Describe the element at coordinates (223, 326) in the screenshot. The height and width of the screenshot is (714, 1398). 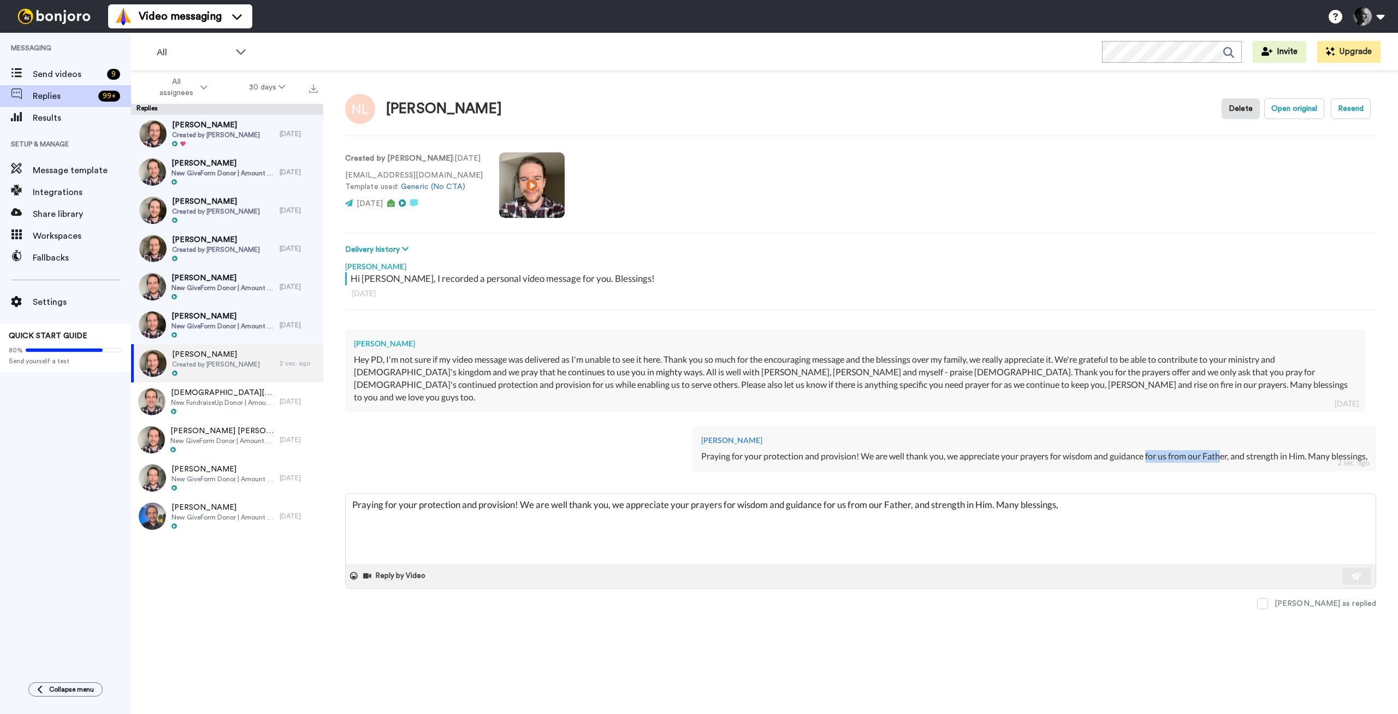
I see `span: New GiveForm Donor | Amount of 180.0` at that location.